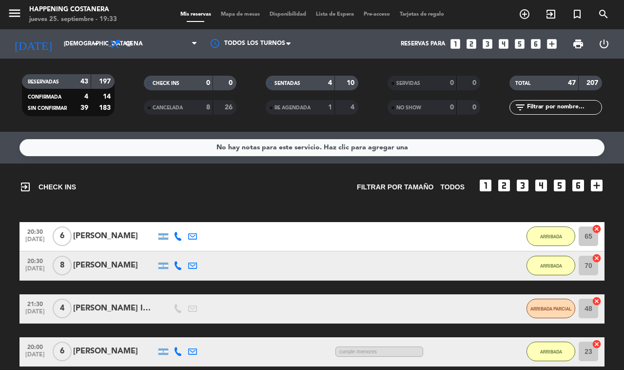 This screenshot has height=370, width=624. I want to click on i: looks_6, so click(578, 185).